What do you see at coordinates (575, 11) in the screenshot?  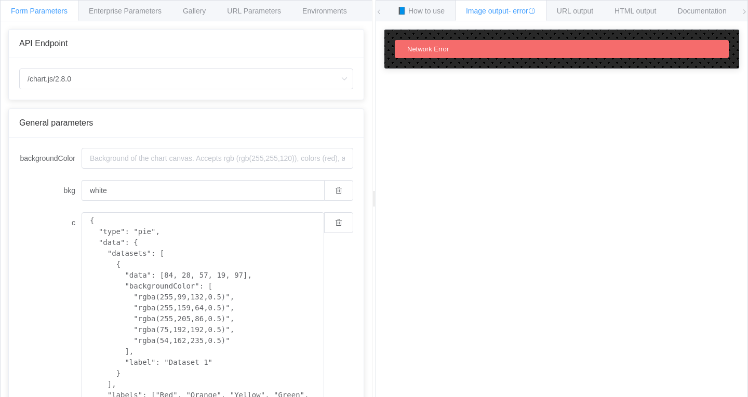 I see `span: URL output` at bounding box center [575, 11].